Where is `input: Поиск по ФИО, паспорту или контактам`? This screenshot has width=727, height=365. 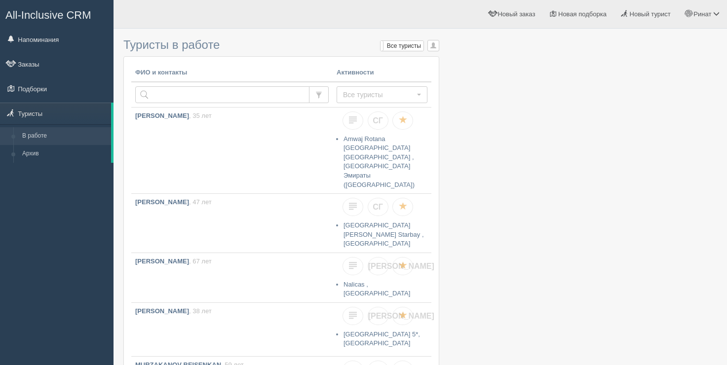 input: Поиск по ФИО, паспорту или контактам is located at coordinates (222, 95).